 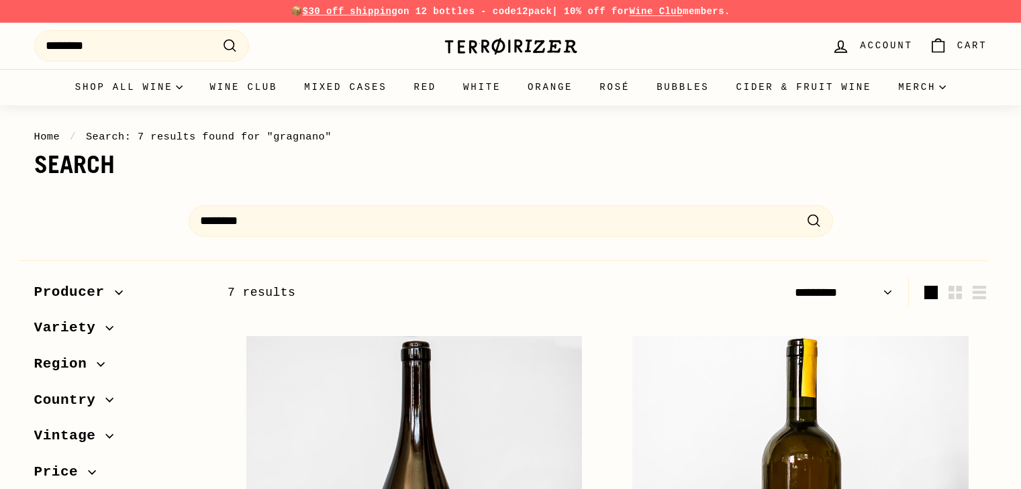 I want to click on span: Price, so click(x=61, y=473).